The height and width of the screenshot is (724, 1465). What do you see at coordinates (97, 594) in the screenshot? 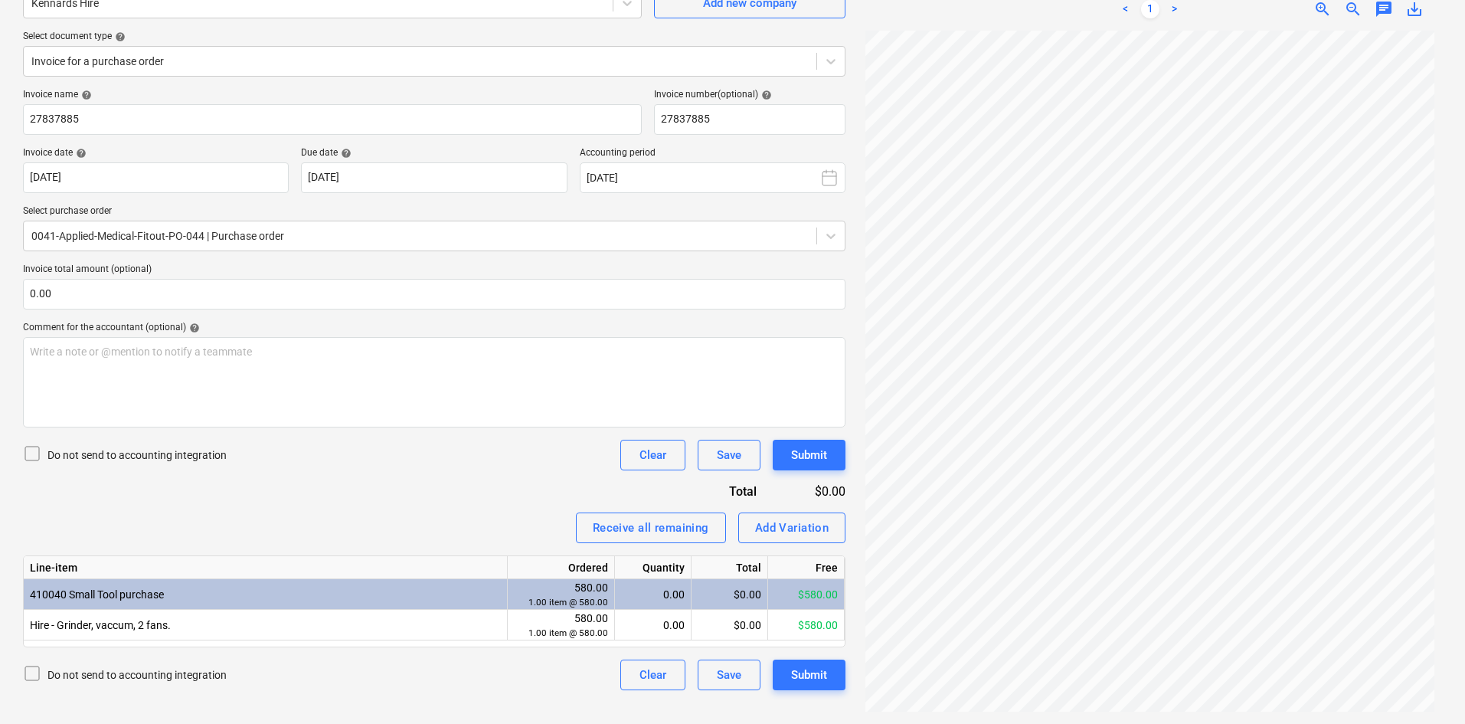
I see `span: 410040 Small Tool purchase` at bounding box center [97, 594].